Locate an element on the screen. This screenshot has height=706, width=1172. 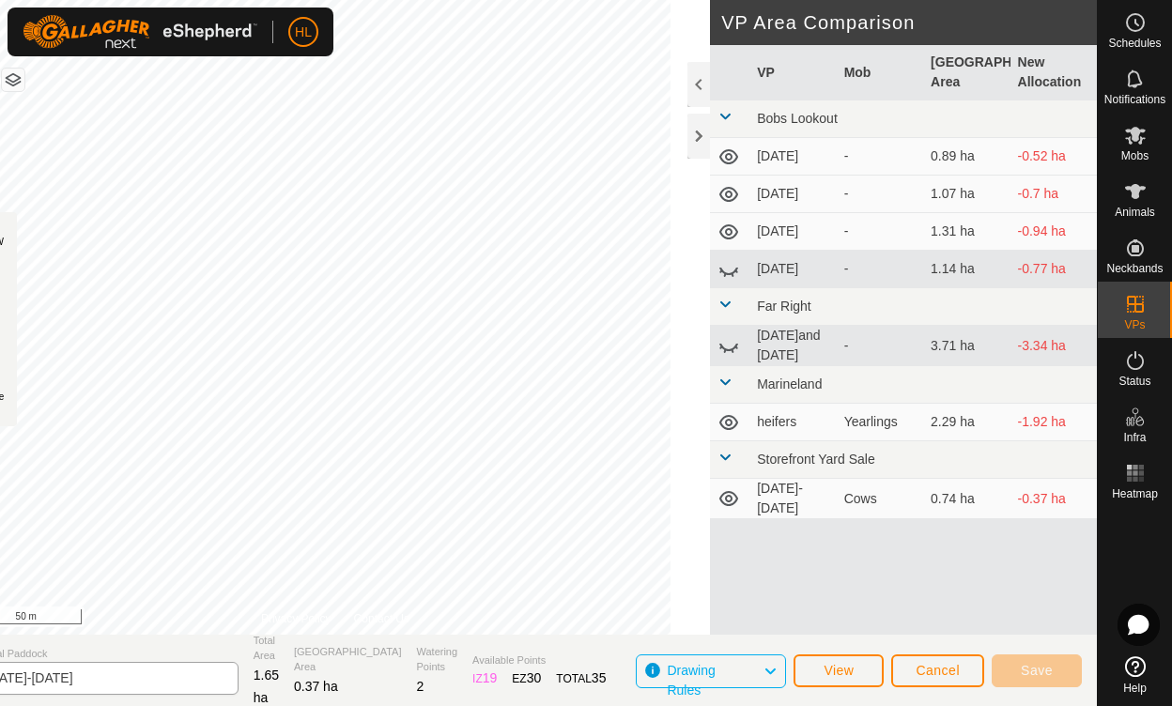
td: 0.74 ha is located at coordinates (966, 499).